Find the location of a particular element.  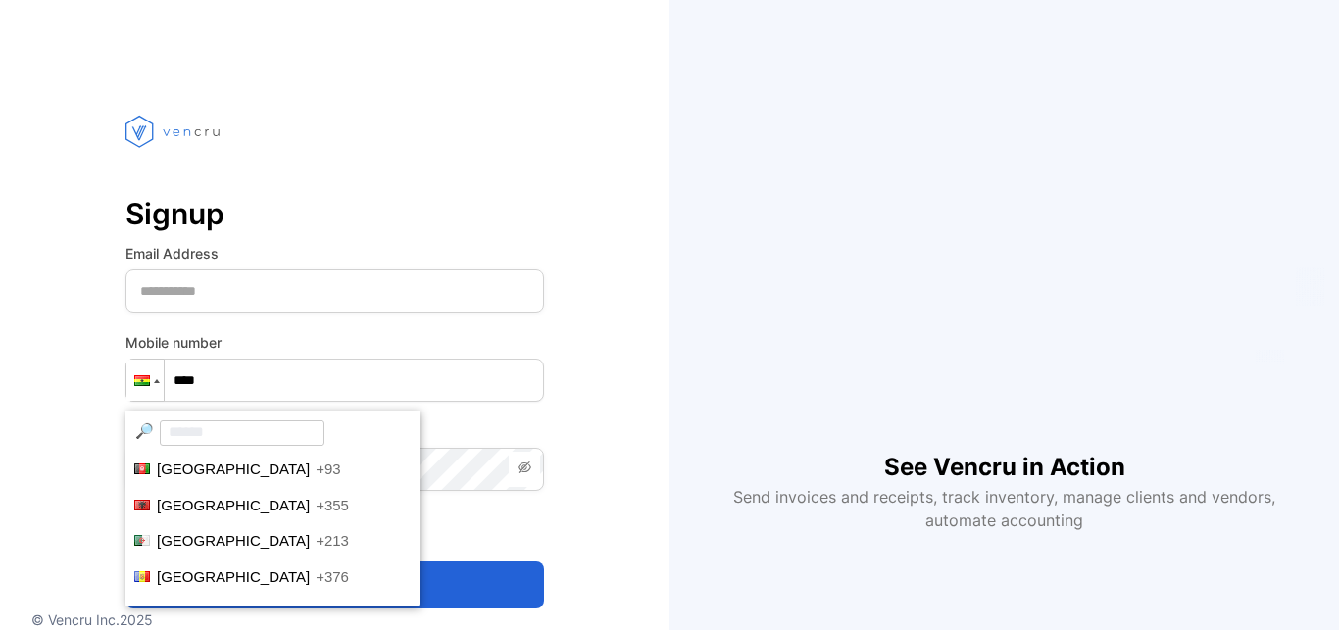

h1: See Vencru in Action is located at coordinates (1005, 452).